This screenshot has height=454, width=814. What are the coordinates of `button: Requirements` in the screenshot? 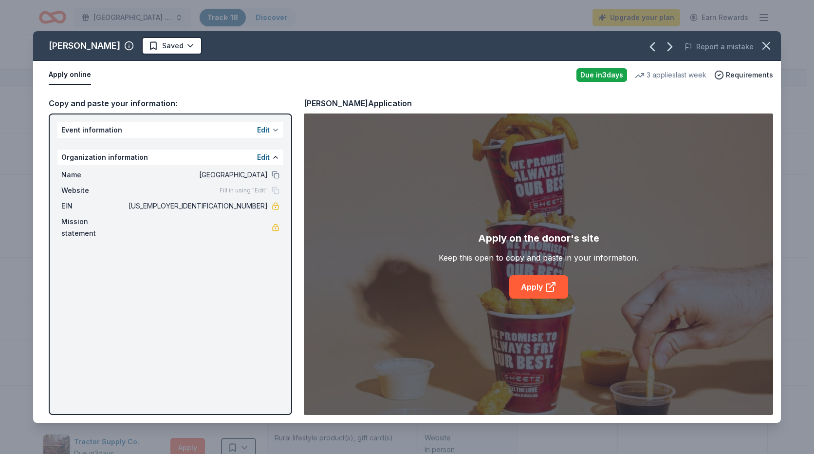 It's located at (743, 75).